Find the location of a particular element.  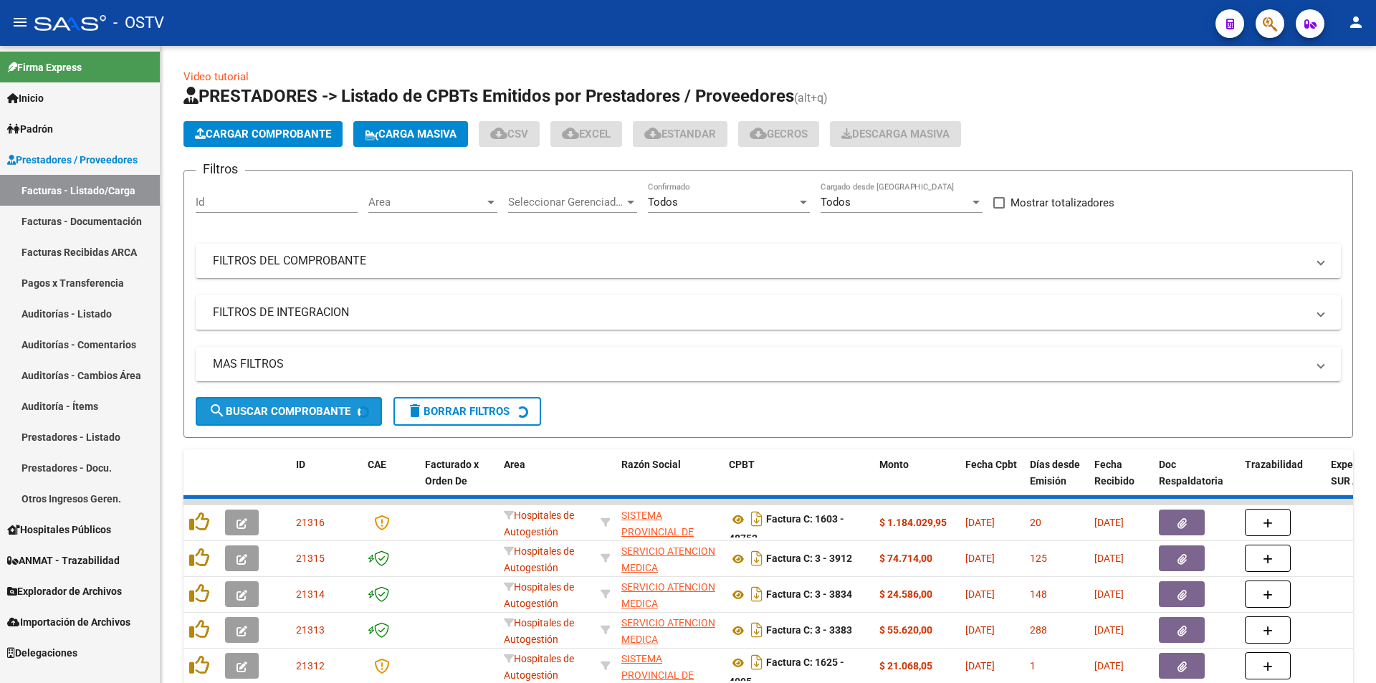

button: Descarga Masiva is located at coordinates (895, 134).